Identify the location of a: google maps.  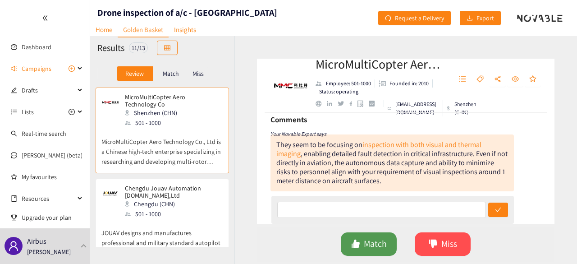
(363, 103).